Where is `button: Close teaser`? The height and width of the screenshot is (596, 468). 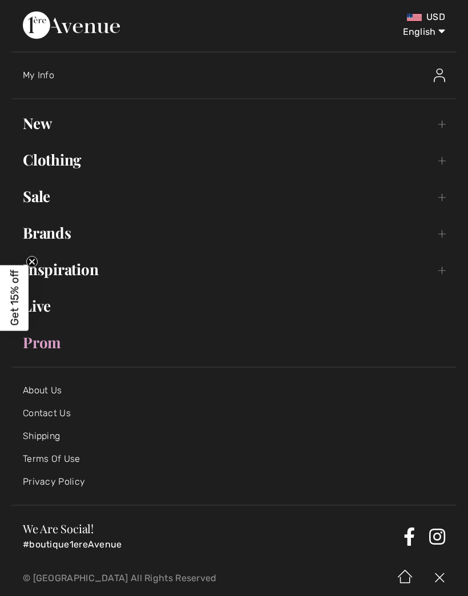
button: Close teaser is located at coordinates (32, 262).